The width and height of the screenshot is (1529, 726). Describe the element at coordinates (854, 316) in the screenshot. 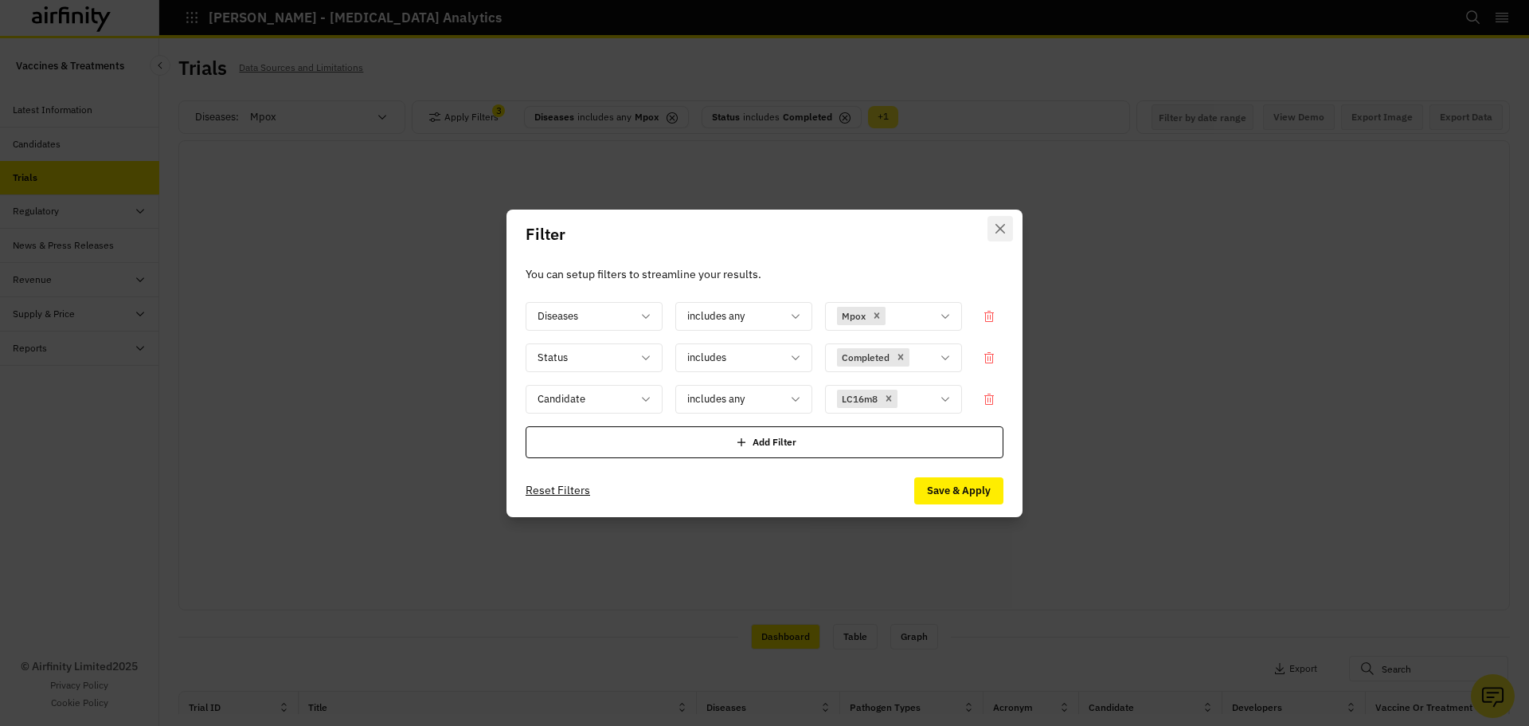

I see `p: Mpox` at that location.